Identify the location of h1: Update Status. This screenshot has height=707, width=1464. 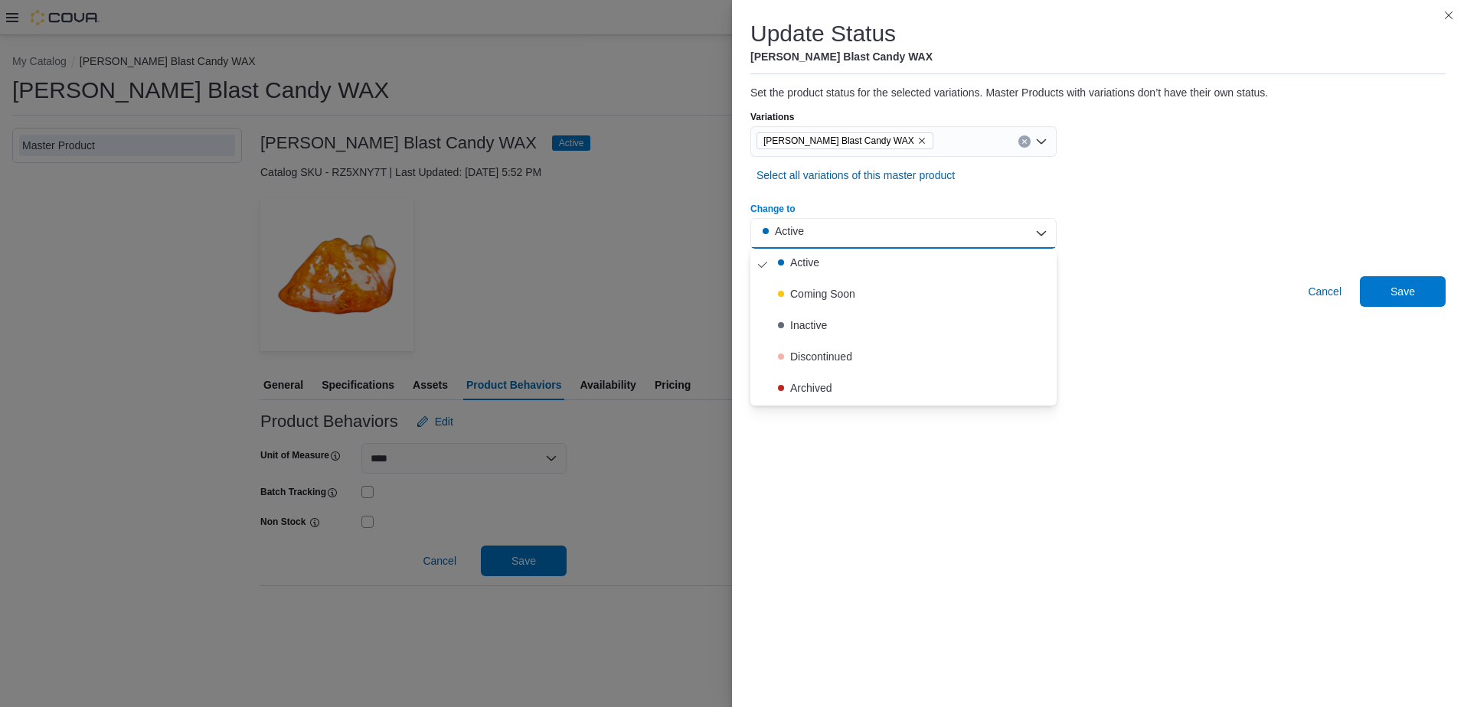
(823, 34).